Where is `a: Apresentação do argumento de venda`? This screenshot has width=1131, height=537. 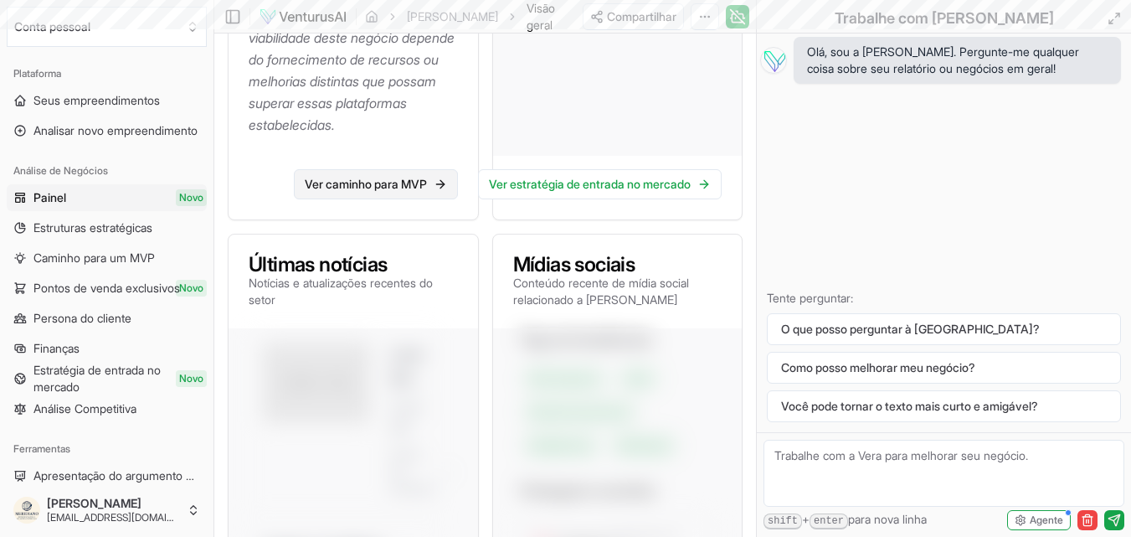
a: Apresentação do argumento de venda is located at coordinates (106, 475).